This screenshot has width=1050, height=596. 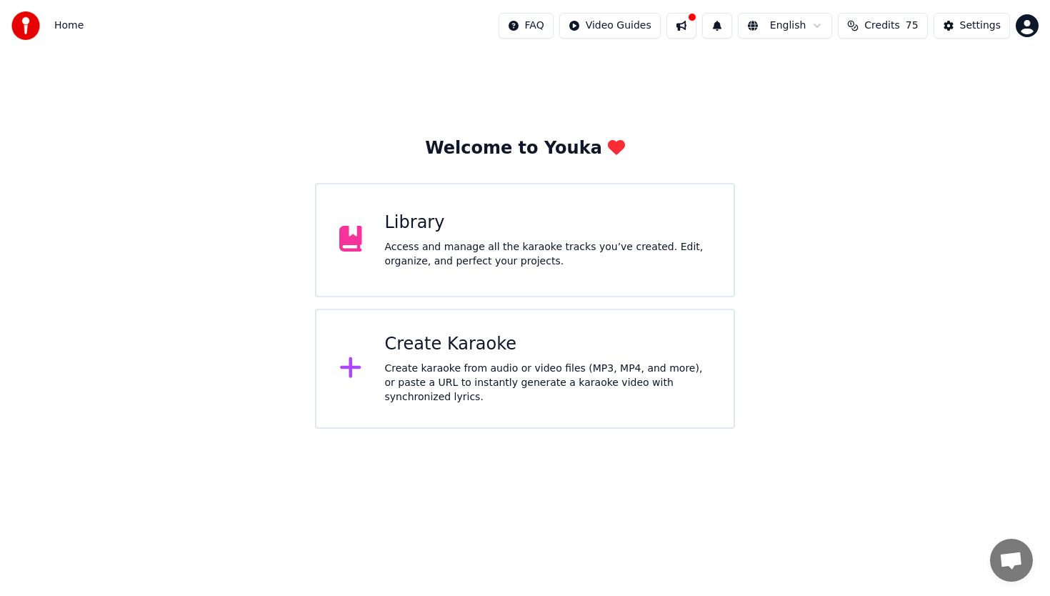 I want to click on img: youka, so click(x=26, y=26).